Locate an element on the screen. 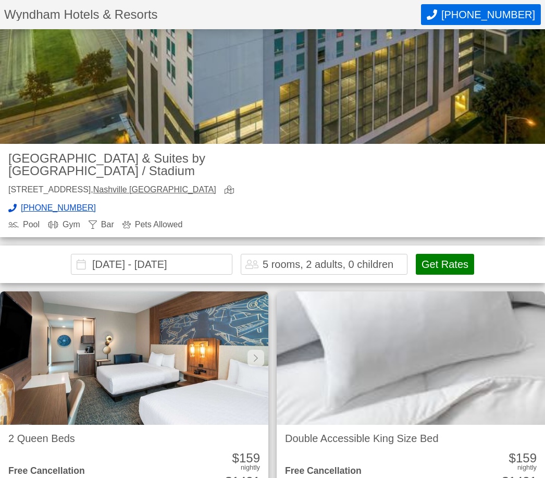  div: Gym is located at coordinates (64, 224).